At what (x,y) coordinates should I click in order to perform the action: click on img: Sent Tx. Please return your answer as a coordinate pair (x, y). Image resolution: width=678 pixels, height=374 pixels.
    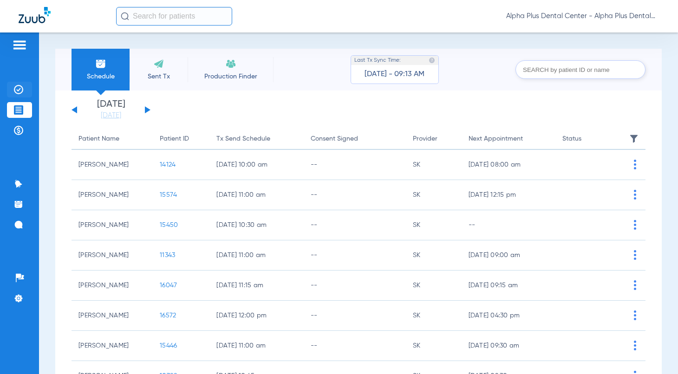
    Looking at the image, I should click on (159, 64).